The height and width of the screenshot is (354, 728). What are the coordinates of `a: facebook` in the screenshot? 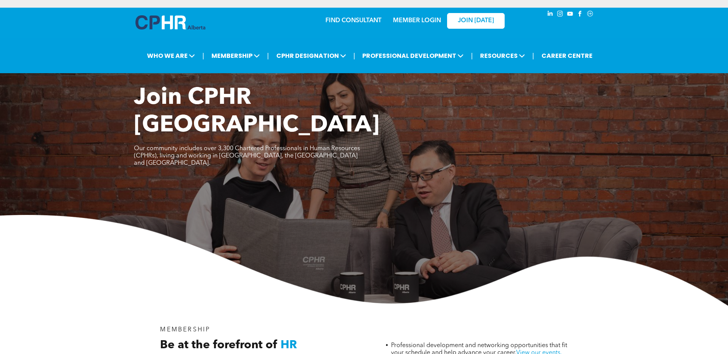 It's located at (580, 15).